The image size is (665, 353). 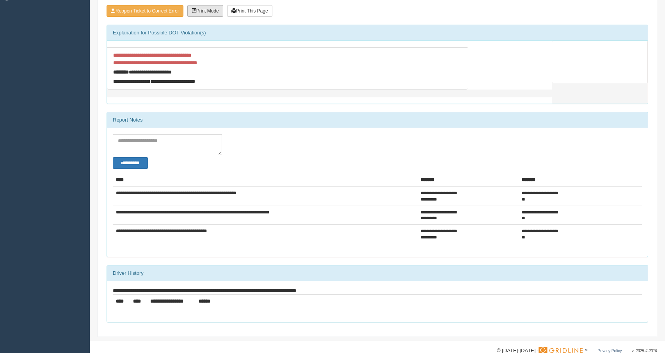 What do you see at coordinates (205, 11) in the screenshot?
I see `button: Print Mode` at bounding box center [205, 11].